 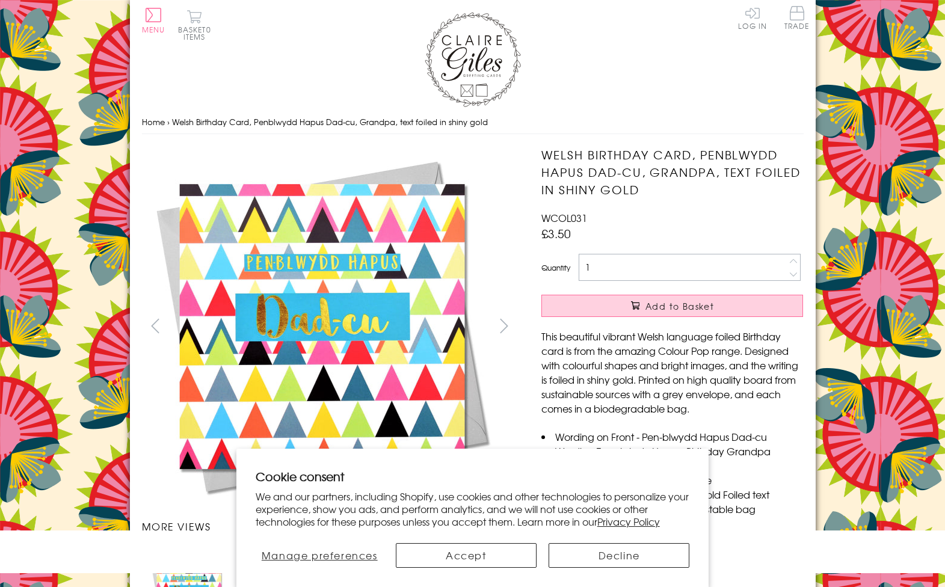 What do you see at coordinates (503, 325) in the screenshot?
I see `button: next` at bounding box center [503, 325].